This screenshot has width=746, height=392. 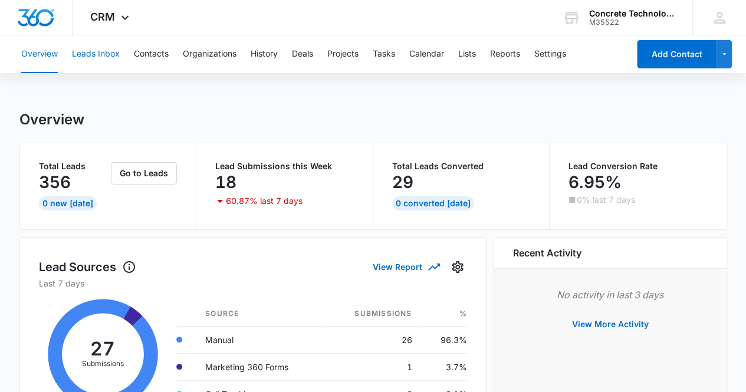 I want to click on h6: Recent Activity, so click(x=547, y=253).